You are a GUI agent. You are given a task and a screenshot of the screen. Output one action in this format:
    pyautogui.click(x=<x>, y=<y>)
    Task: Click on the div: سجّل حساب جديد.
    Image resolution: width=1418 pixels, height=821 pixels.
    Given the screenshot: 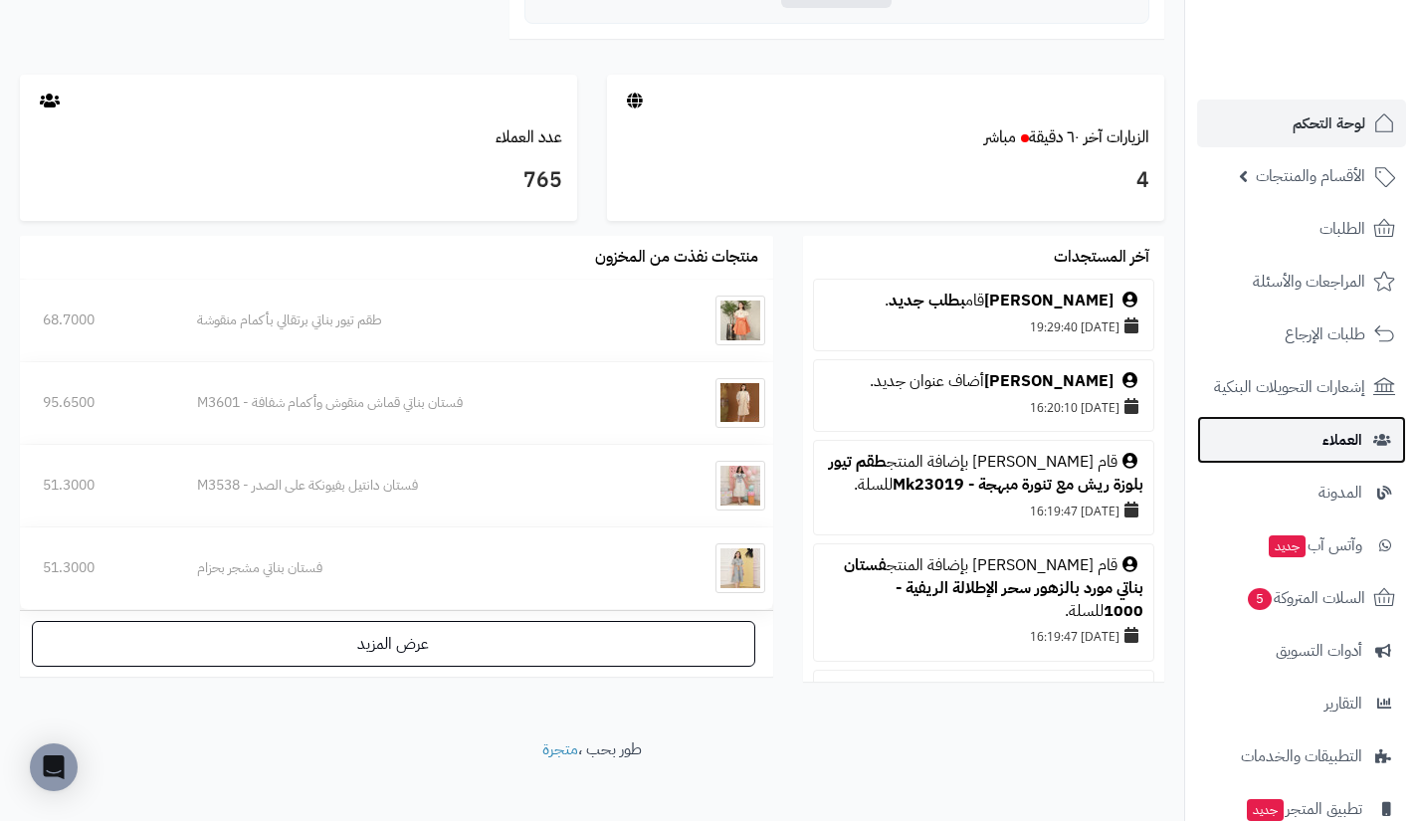 What is the action you would take?
    pyautogui.click(x=983, y=692)
    